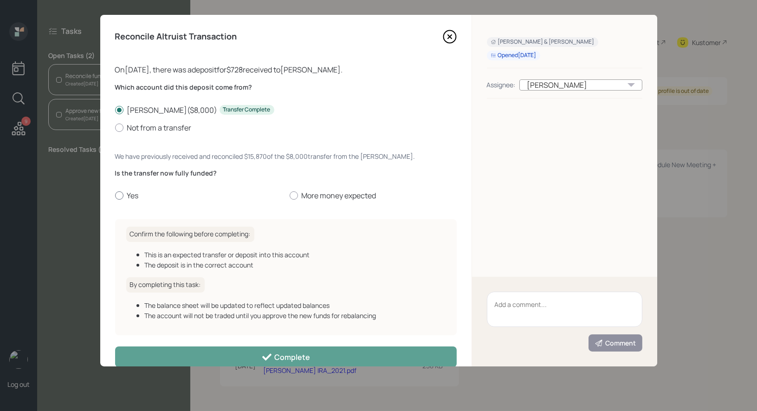 The width and height of the screenshot is (757, 411). What do you see at coordinates (286, 356) in the screenshot?
I see `button: Complete` at bounding box center [286, 356].